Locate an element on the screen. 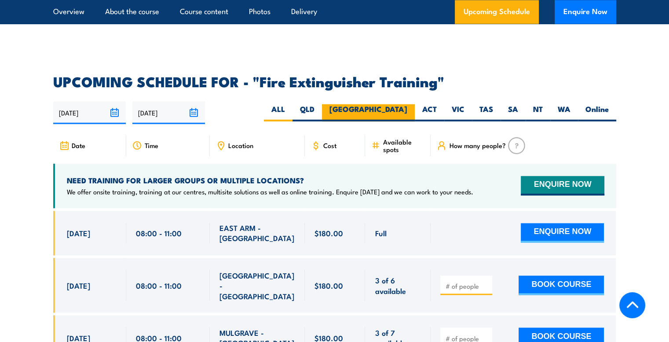 This screenshot has height=342, width=669. label: ALL is located at coordinates (278, 112).